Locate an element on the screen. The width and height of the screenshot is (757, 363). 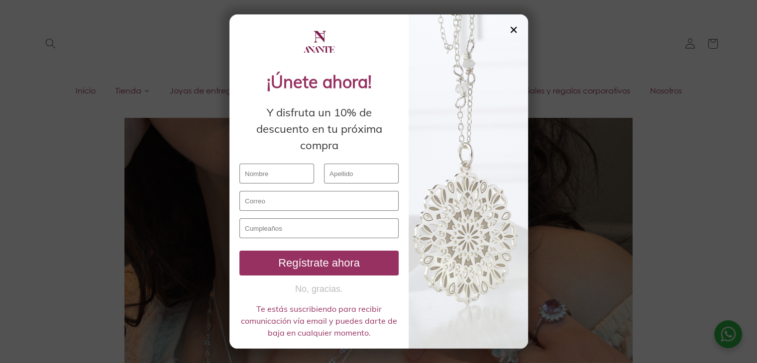
input: Cumpleaños is located at coordinates (319, 228).